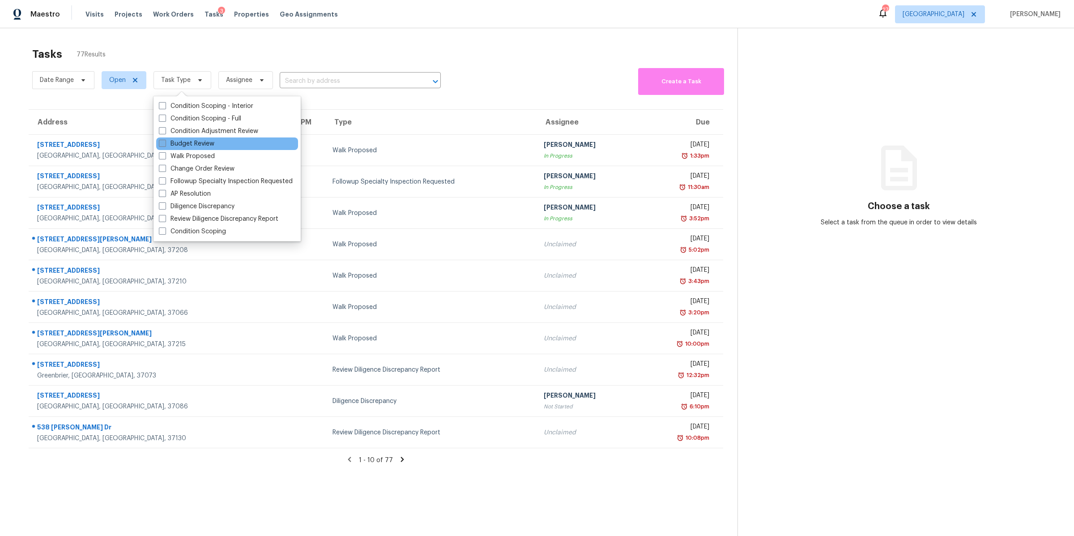  I want to click on th: HPM, so click(306, 122).